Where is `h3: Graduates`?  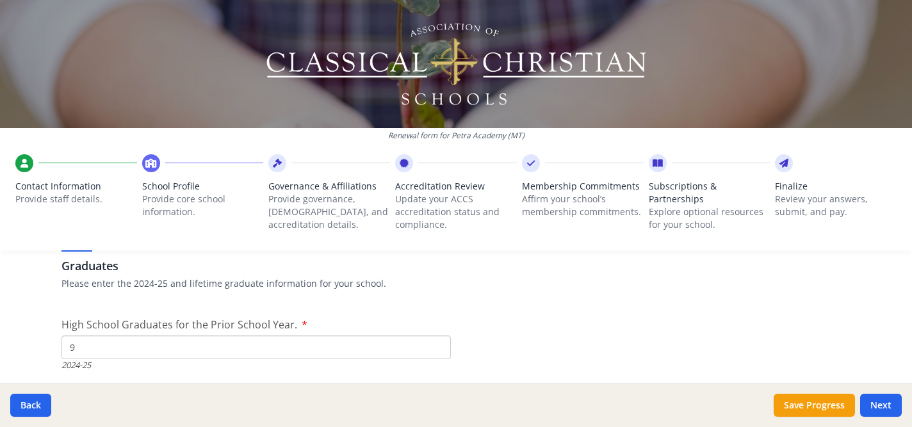 h3: Graduates is located at coordinates (456, 266).